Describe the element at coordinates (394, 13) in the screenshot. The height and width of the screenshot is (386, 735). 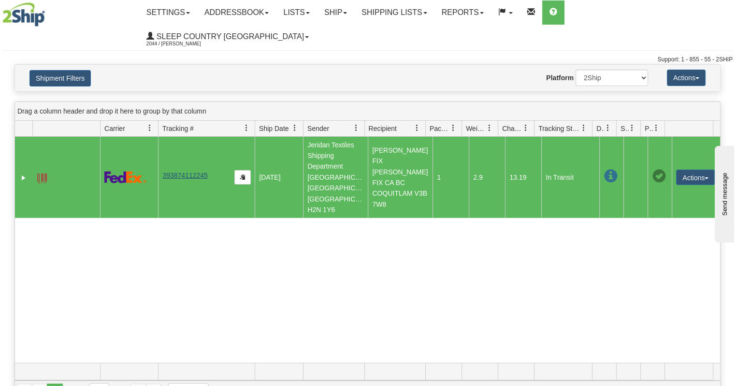
I see `a: Shipping lists` at that location.